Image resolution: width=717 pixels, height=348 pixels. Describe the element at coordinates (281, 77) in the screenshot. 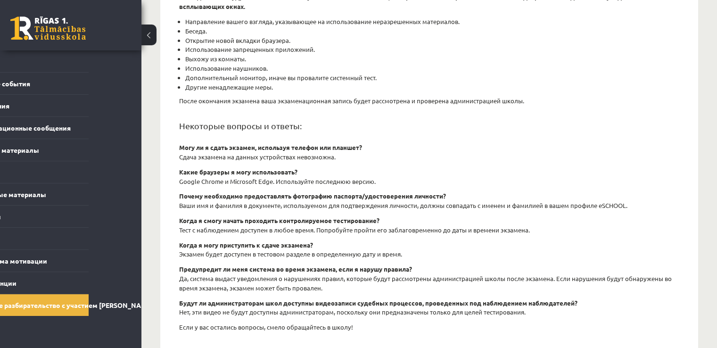

I see `font: Дополнительный монитор, иначе вы провалите системный тест.` at that location.